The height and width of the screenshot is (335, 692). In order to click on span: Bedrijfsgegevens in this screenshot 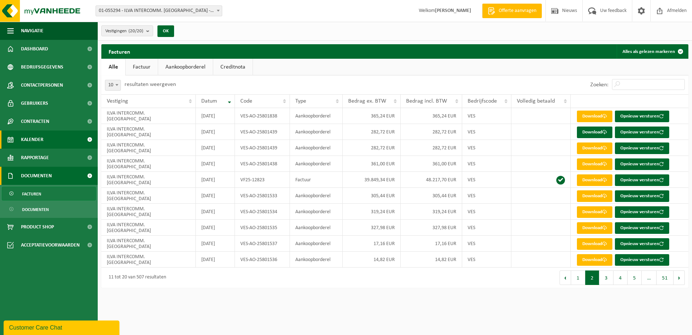, I will do `click(42, 67)`.